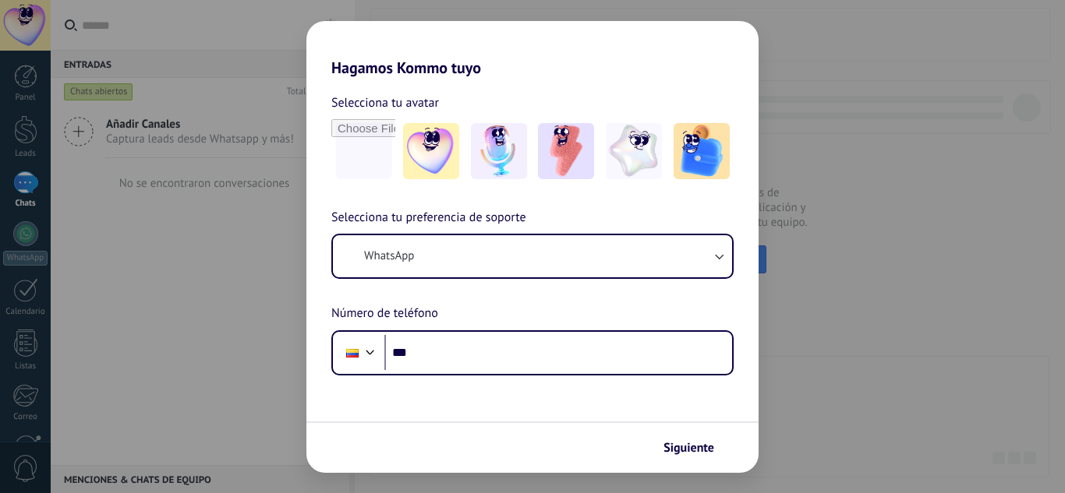  What do you see at coordinates (385, 103) in the screenshot?
I see `span: Selecciona tu avatar` at bounding box center [385, 103].